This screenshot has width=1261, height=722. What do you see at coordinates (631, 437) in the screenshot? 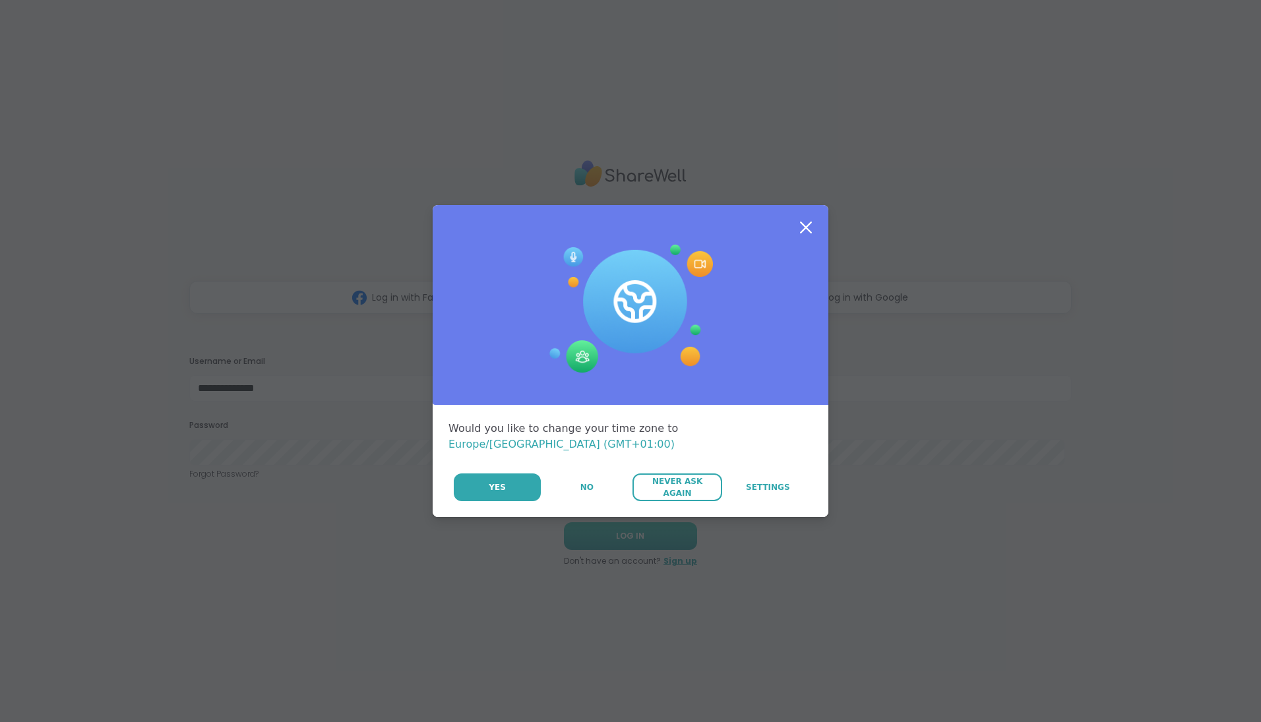
I see `div: Would you like to change your time zone to` at bounding box center [631, 437].